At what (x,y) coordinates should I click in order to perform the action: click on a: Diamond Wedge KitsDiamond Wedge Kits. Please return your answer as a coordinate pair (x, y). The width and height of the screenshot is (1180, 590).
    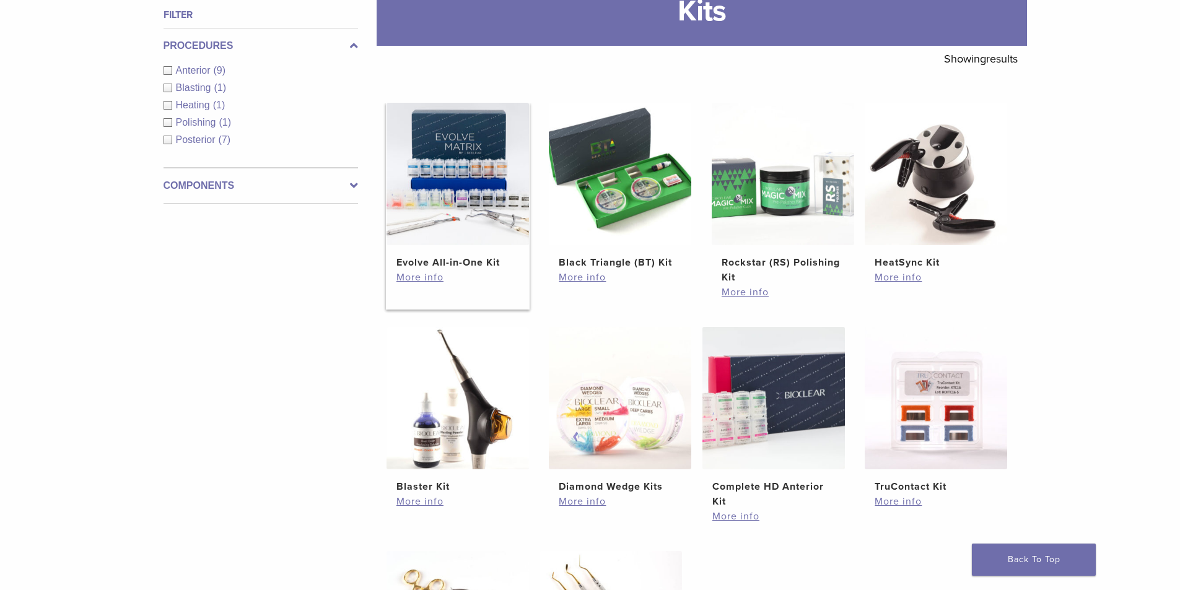
    Looking at the image, I should click on (620, 411).